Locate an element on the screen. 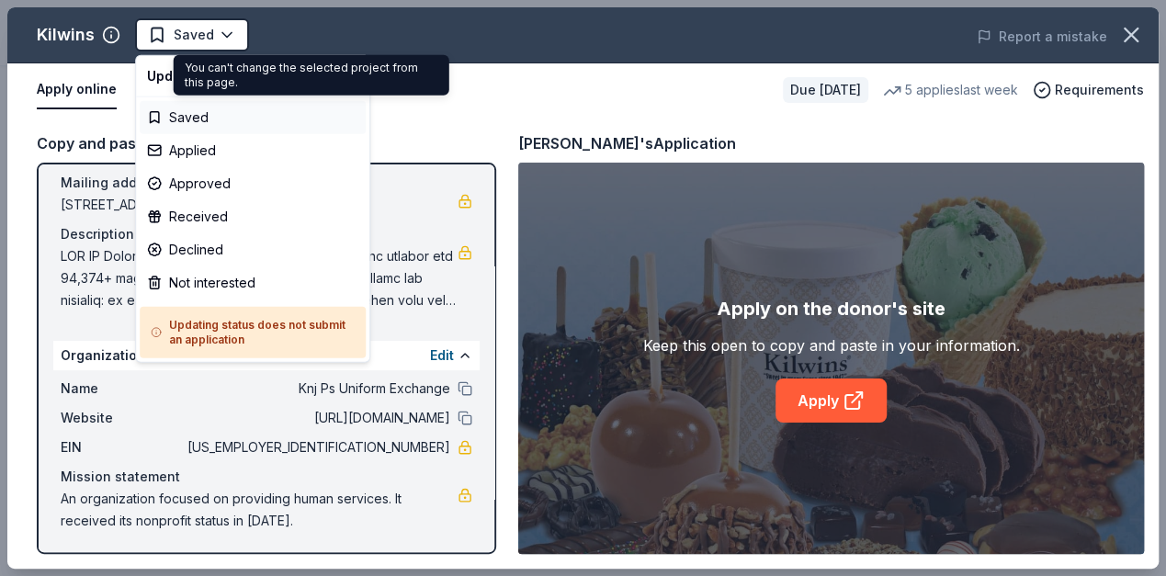 This screenshot has height=576, width=1166. h5: Updating status does not submit an application is located at coordinates (253, 333).